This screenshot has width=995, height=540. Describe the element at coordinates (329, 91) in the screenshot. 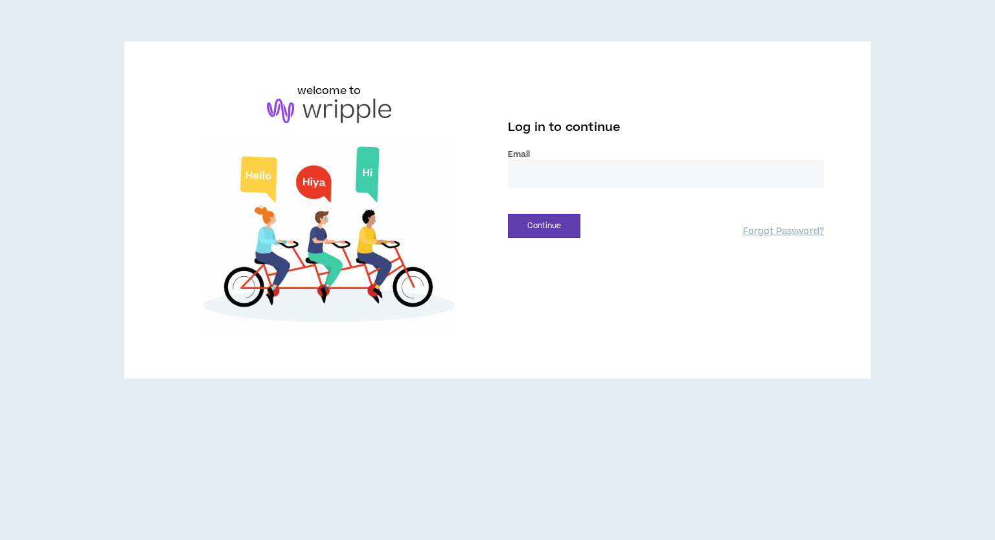

I see `h6: welcome to` at that location.